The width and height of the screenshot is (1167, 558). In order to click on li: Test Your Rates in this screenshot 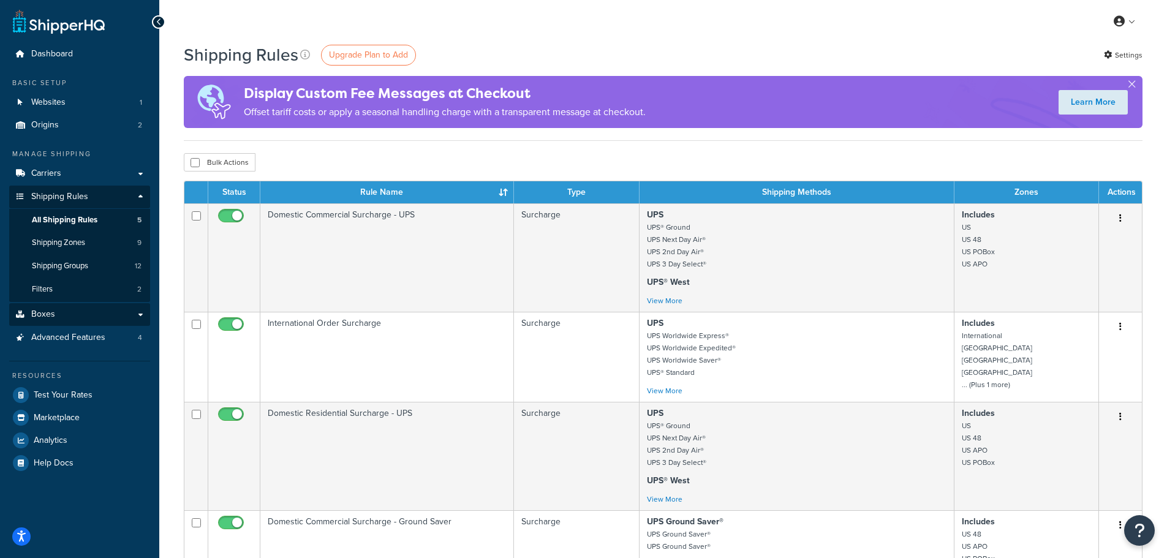, I will do `click(80, 395)`.